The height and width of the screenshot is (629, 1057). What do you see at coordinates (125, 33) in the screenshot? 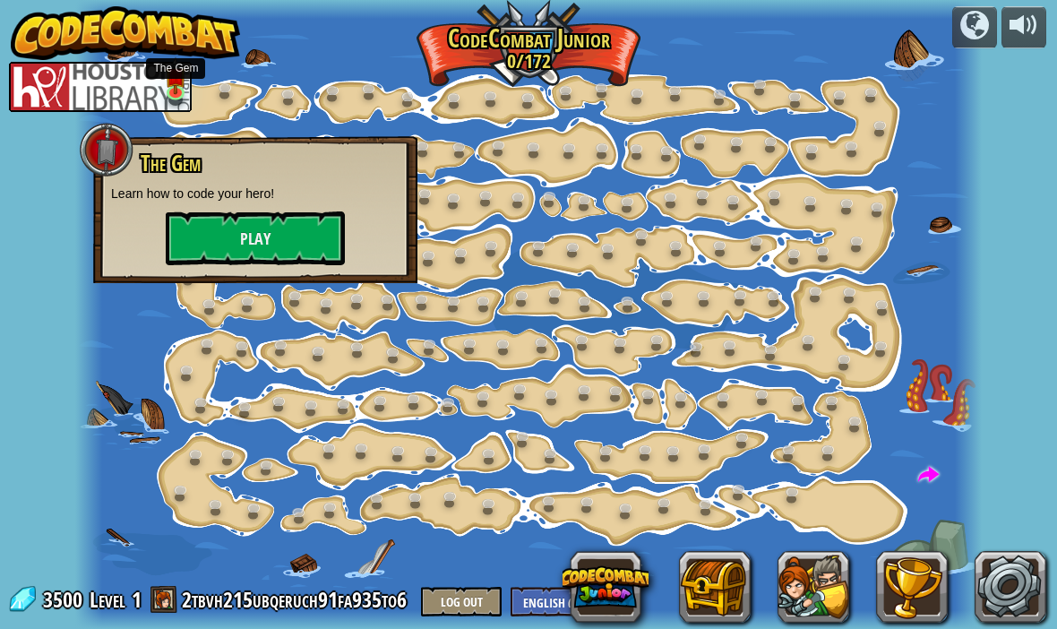
I see `img: CodeCombat - Learn how to code by playing a game` at bounding box center [125, 33].